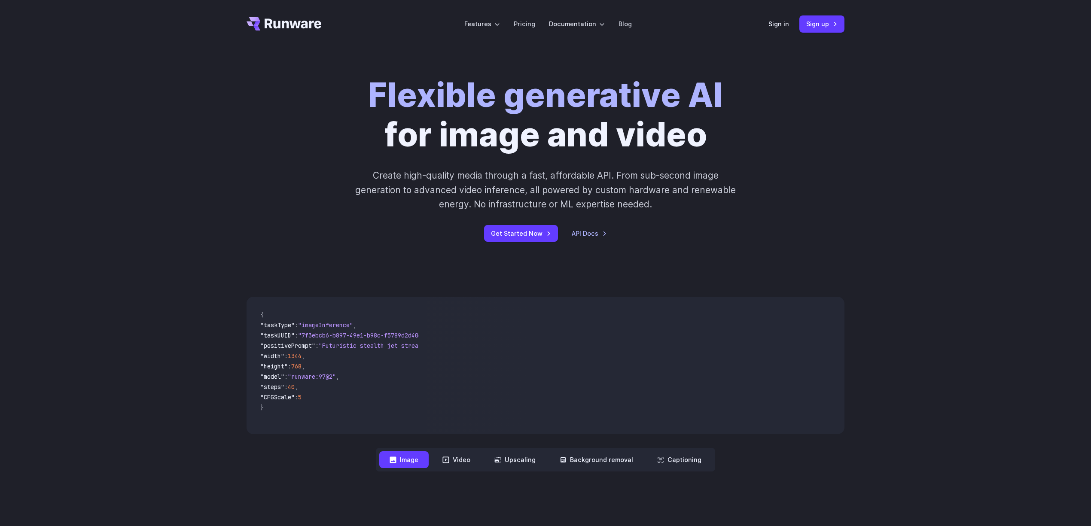  Describe the element at coordinates (277, 335) in the screenshot. I see `span: "taskUUID"` at that location.